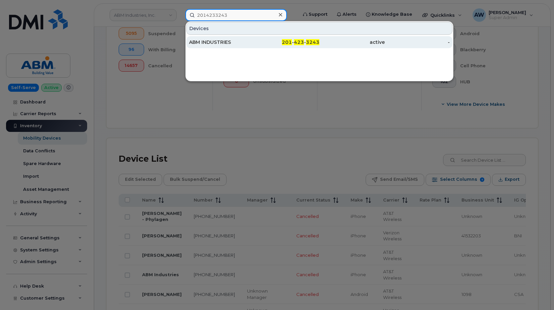  I want to click on span: 3243, so click(312, 42).